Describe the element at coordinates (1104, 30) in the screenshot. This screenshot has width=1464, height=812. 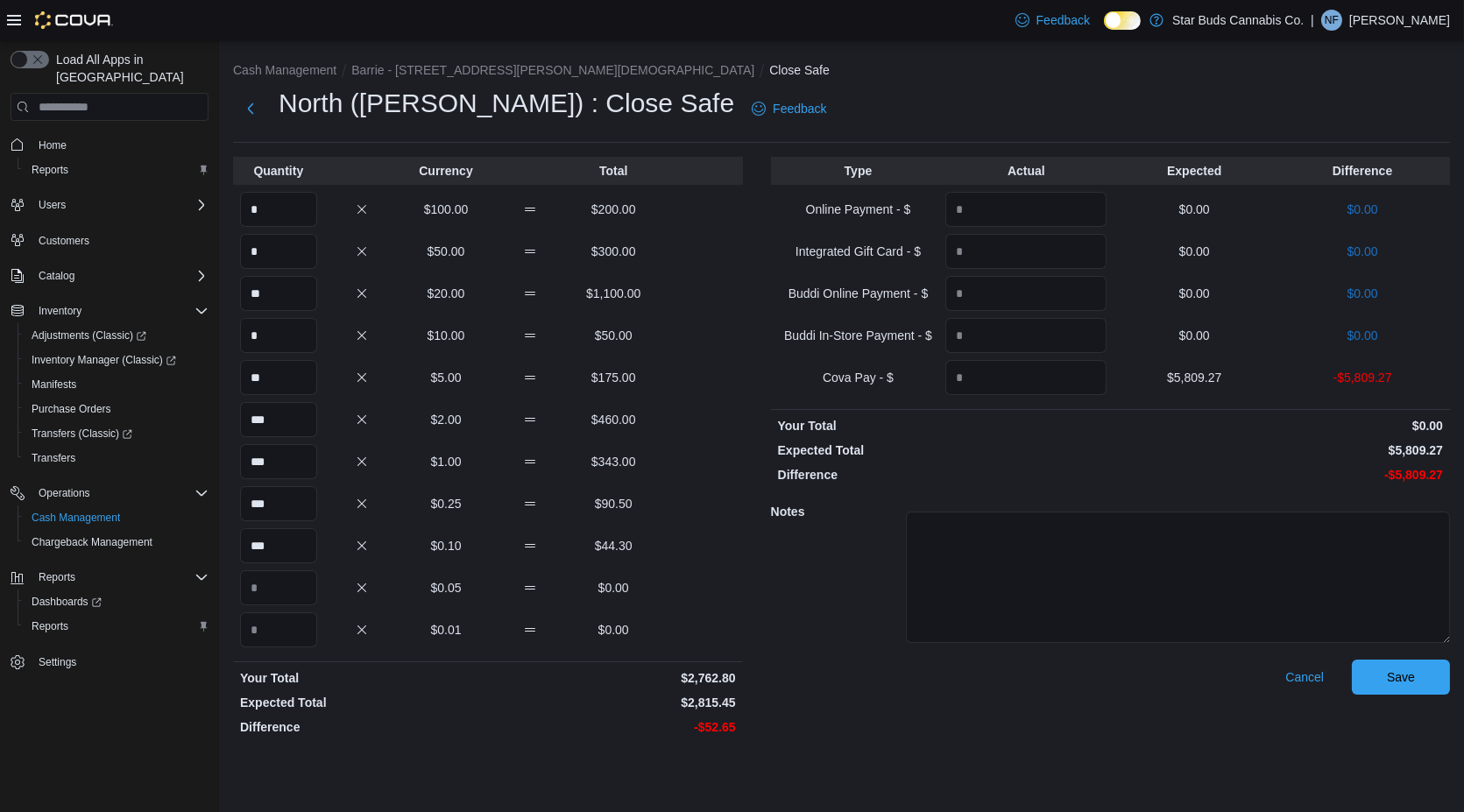
I see `span: Dark Mode` at that location.